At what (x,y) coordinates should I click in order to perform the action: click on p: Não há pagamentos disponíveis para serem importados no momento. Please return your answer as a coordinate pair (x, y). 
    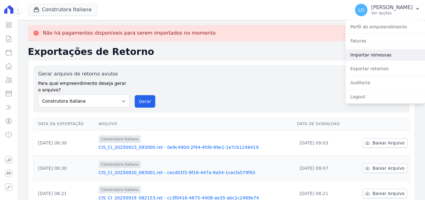
    Looking at the image, I should click on (130, 33).